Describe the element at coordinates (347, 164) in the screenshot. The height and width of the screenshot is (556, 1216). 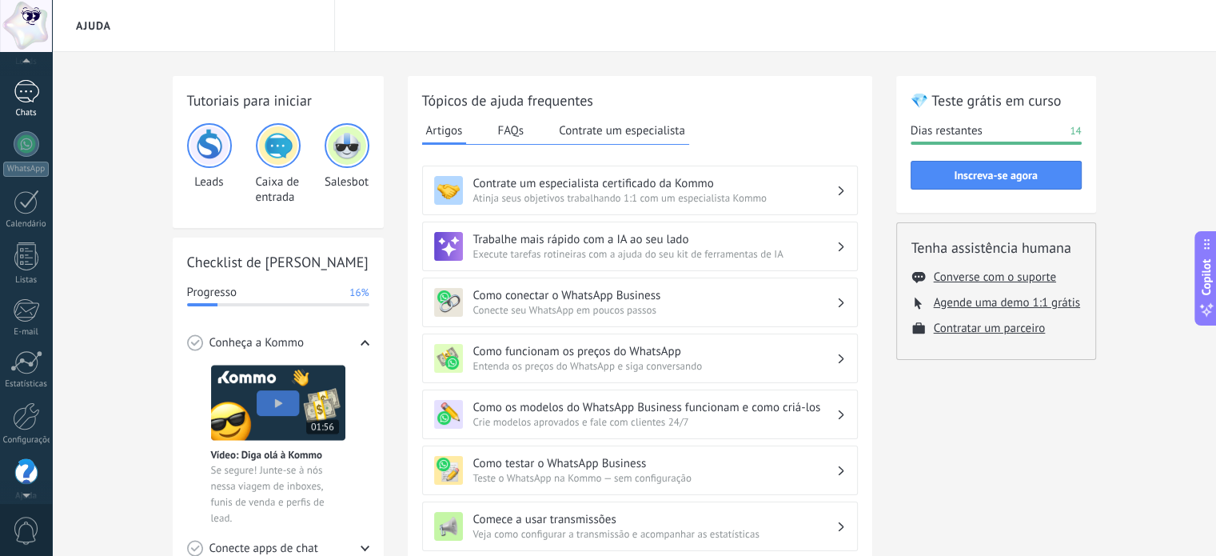
I see `div: Salesbot` at that location.